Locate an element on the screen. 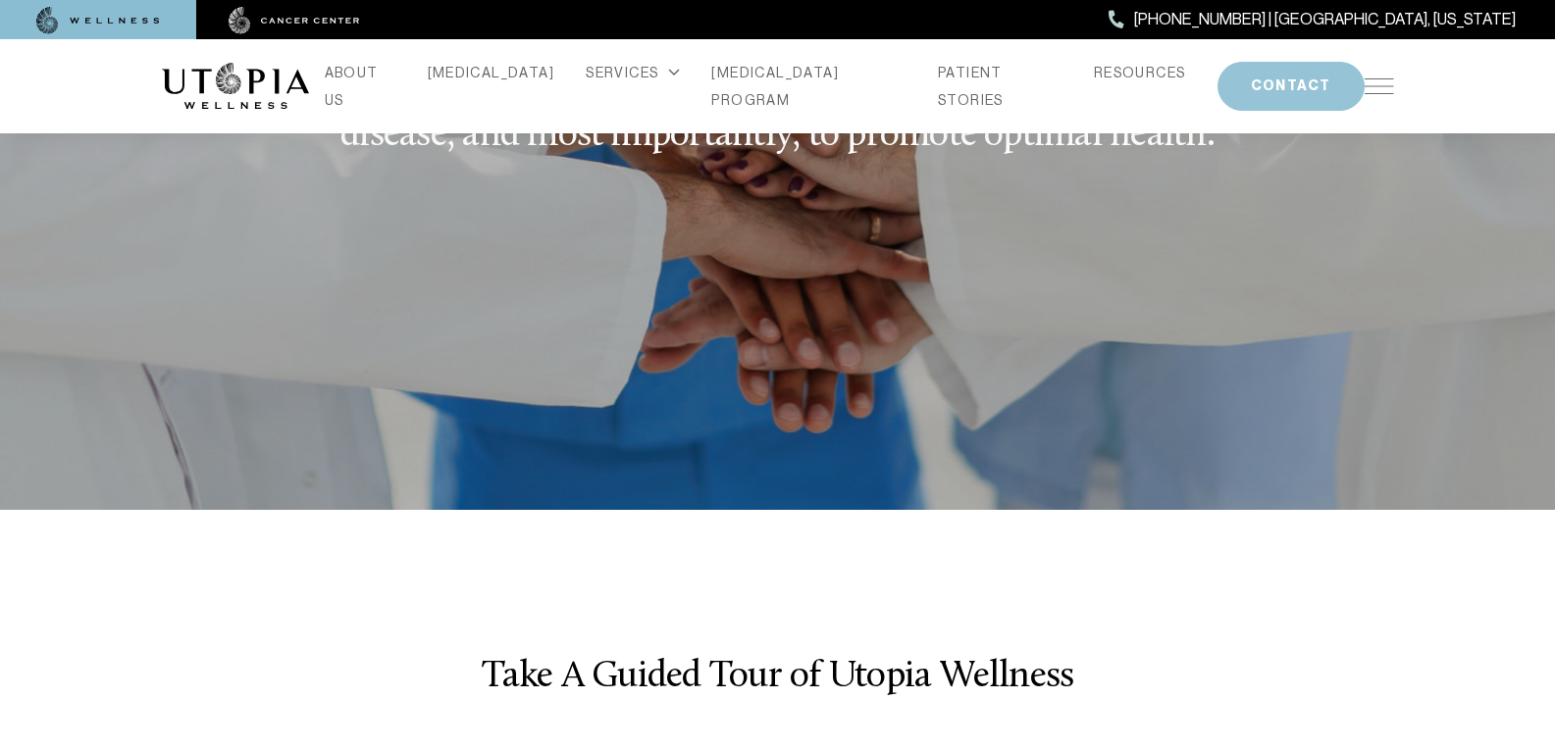 The image size is (1555, 750). img: logo is located at coordinates (235, 86).